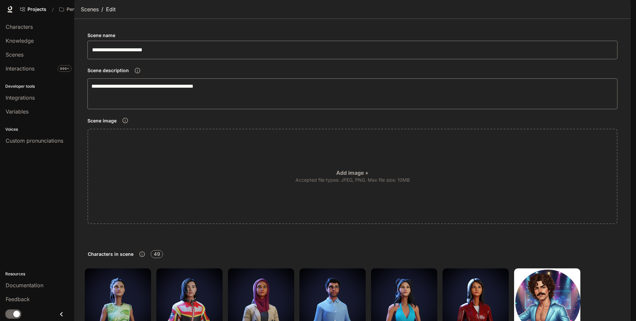 Image resolution: width=636 pixels, height=321 pixels. Describe the element at coordinates (352, 180) in the screenshot. I see `p: Accepted file types: JPEG, PNG. Max file size: 10MB` at that location.